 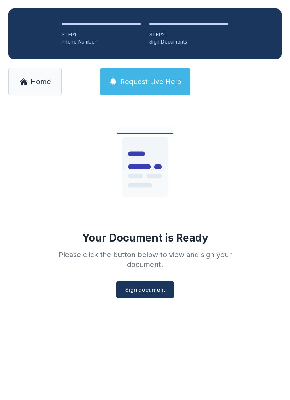 I want to click on div: STEP 1, so click(x=101, y=35).